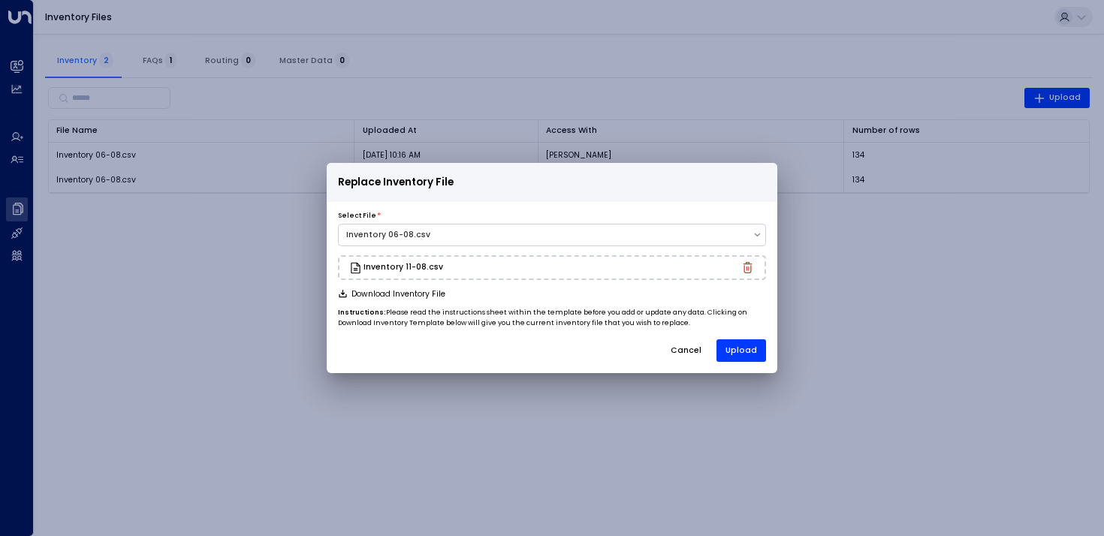 The width and height of the screenshot is (1104, 536). Describe the element at coordinates (741, 351) in the screenshot. I see `button: Upload` at that location.